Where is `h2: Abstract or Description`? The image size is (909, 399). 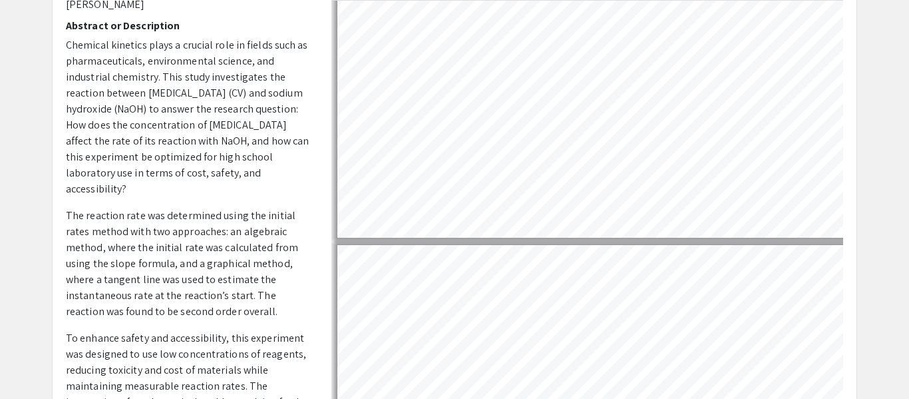
h2: Abstract or Description is located at coordinates (188, 25).